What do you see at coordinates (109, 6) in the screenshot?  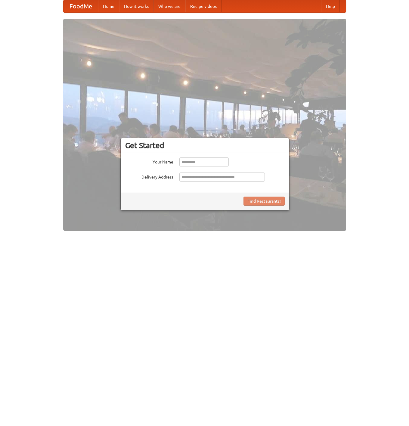 I see `a: Home` at bounding box center [109, 6].